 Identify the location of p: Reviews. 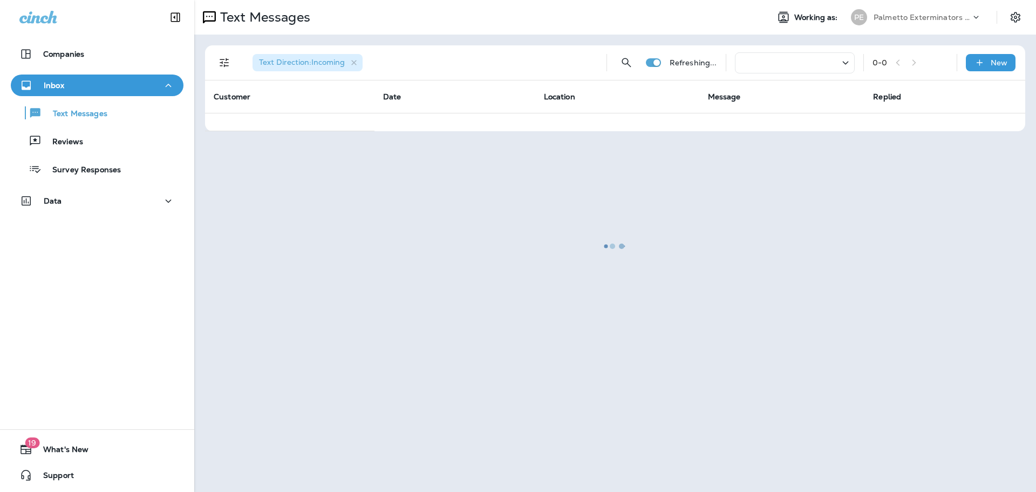
(62, 142).